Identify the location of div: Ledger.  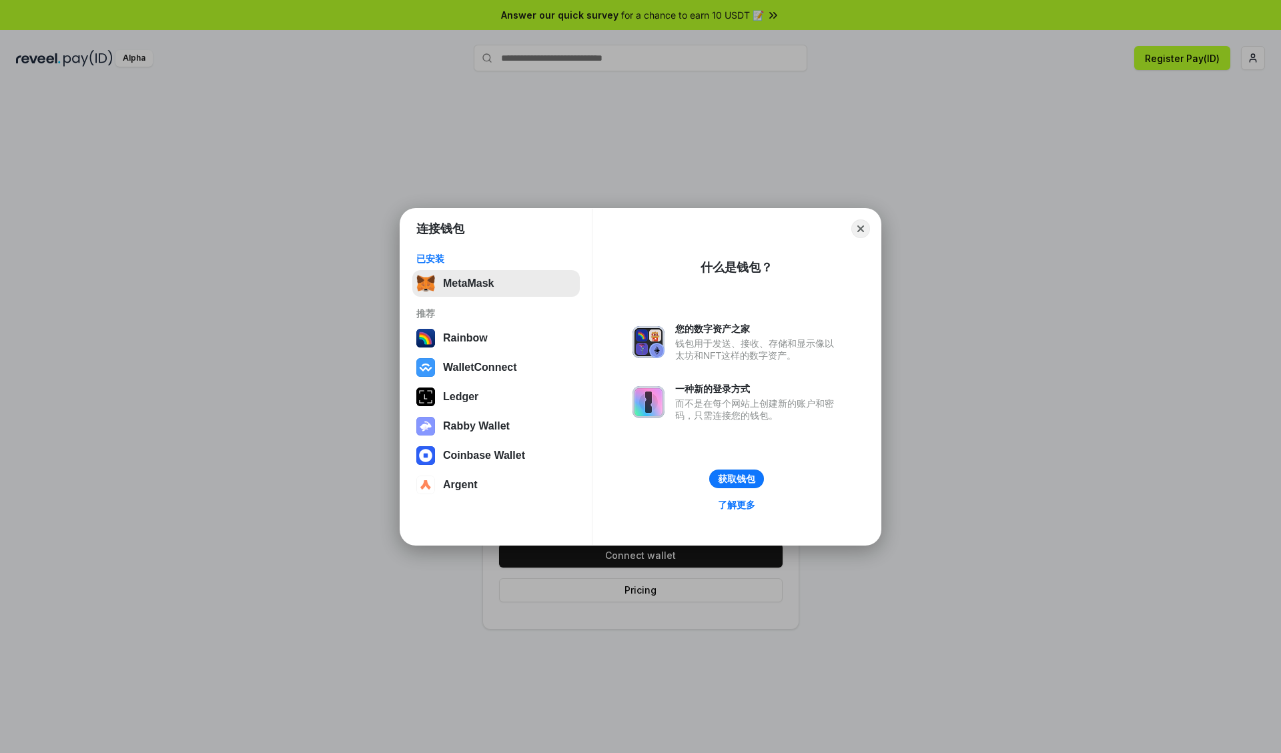
(460, 397).